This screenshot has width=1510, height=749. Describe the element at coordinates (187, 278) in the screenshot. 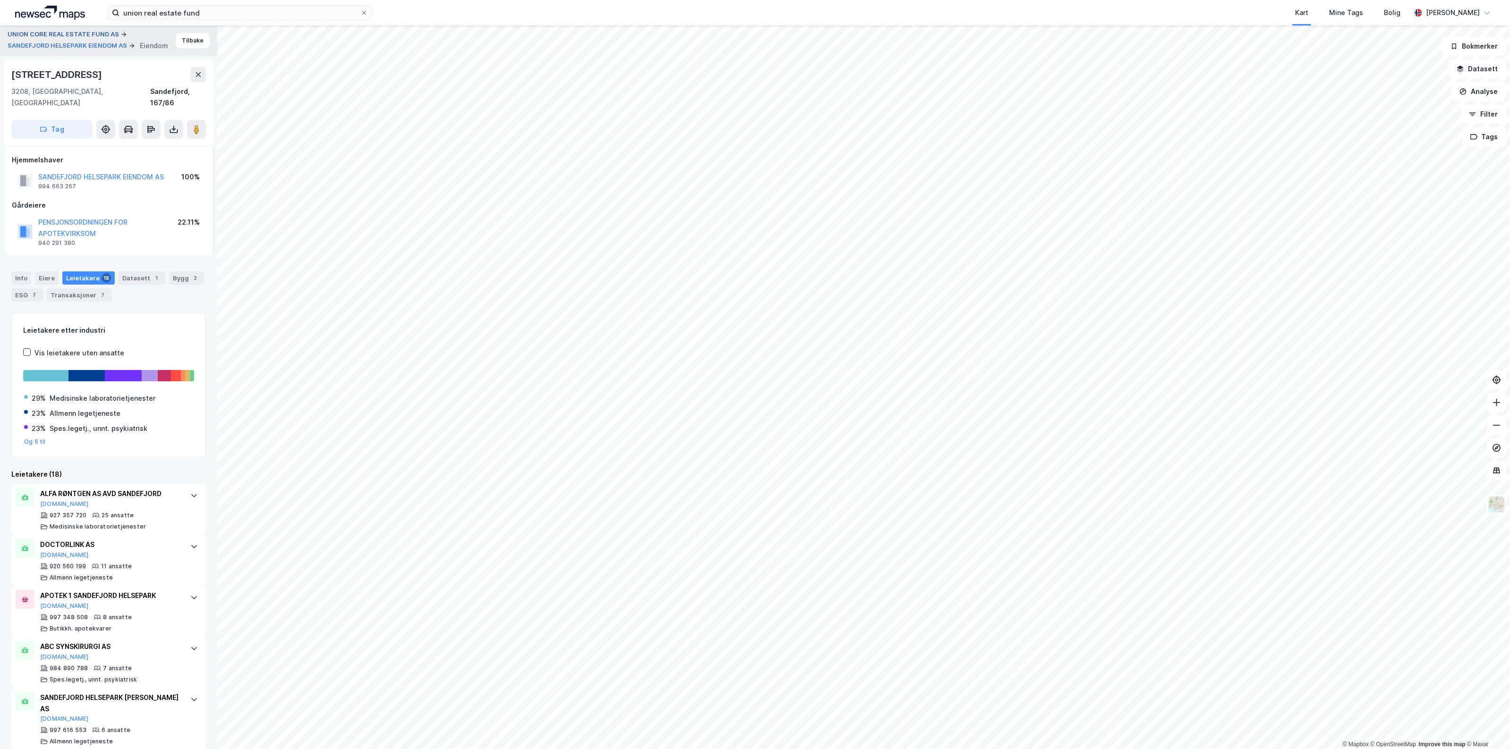

I see `div: Bygg` at that location.